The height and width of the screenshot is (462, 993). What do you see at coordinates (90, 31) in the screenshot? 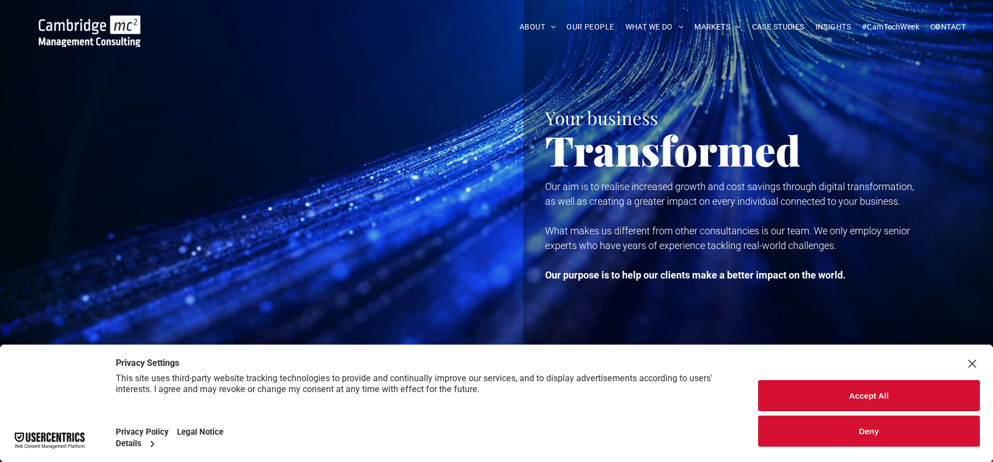
I see `img: Cambridge MC Logo, digital transformation` at bounding box center [90, 31].